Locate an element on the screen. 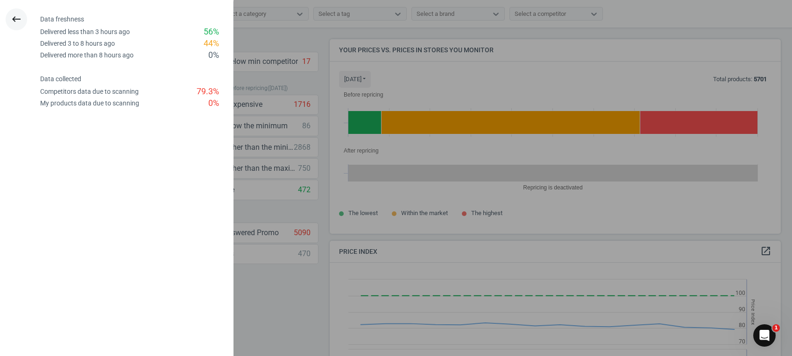 The width and height of the screenshot is (792, 356). div: Delivered more than 8 hours ago is located at coordinates (87, 55).